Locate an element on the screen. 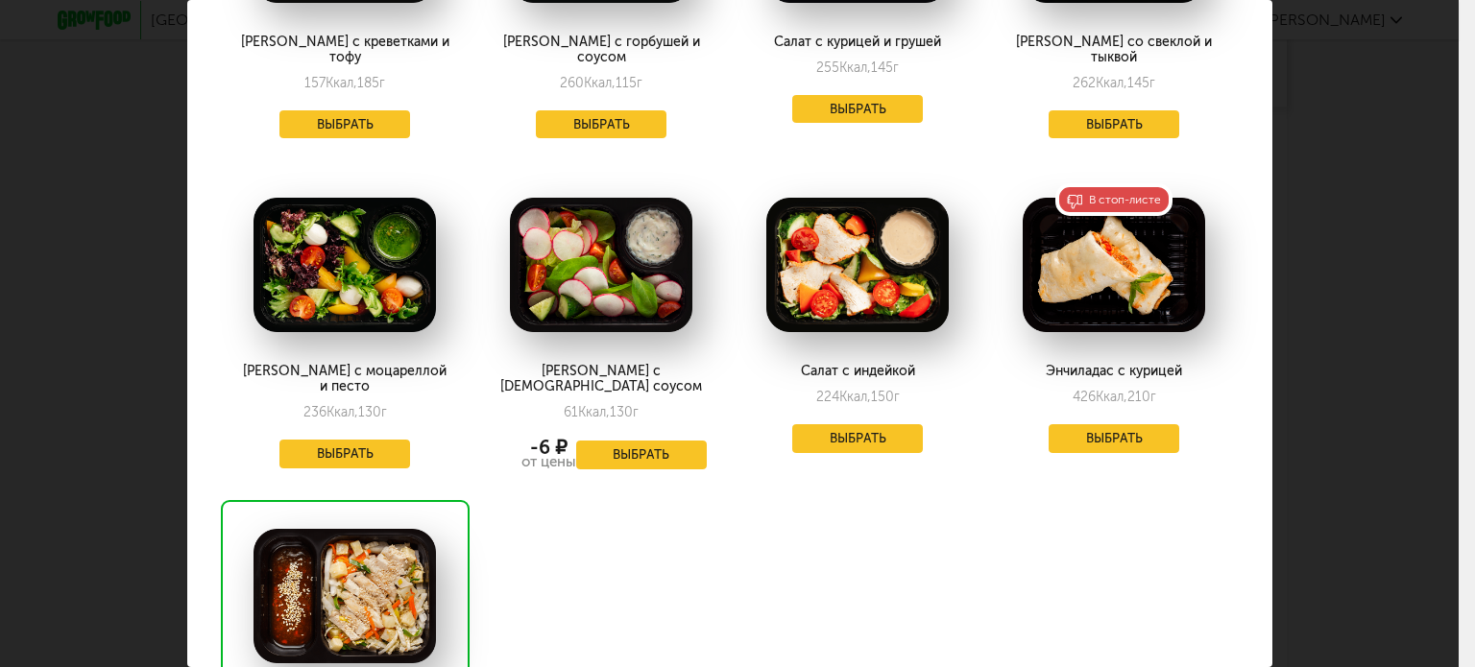  div: 157 185 is located at coordinates (345, 83).